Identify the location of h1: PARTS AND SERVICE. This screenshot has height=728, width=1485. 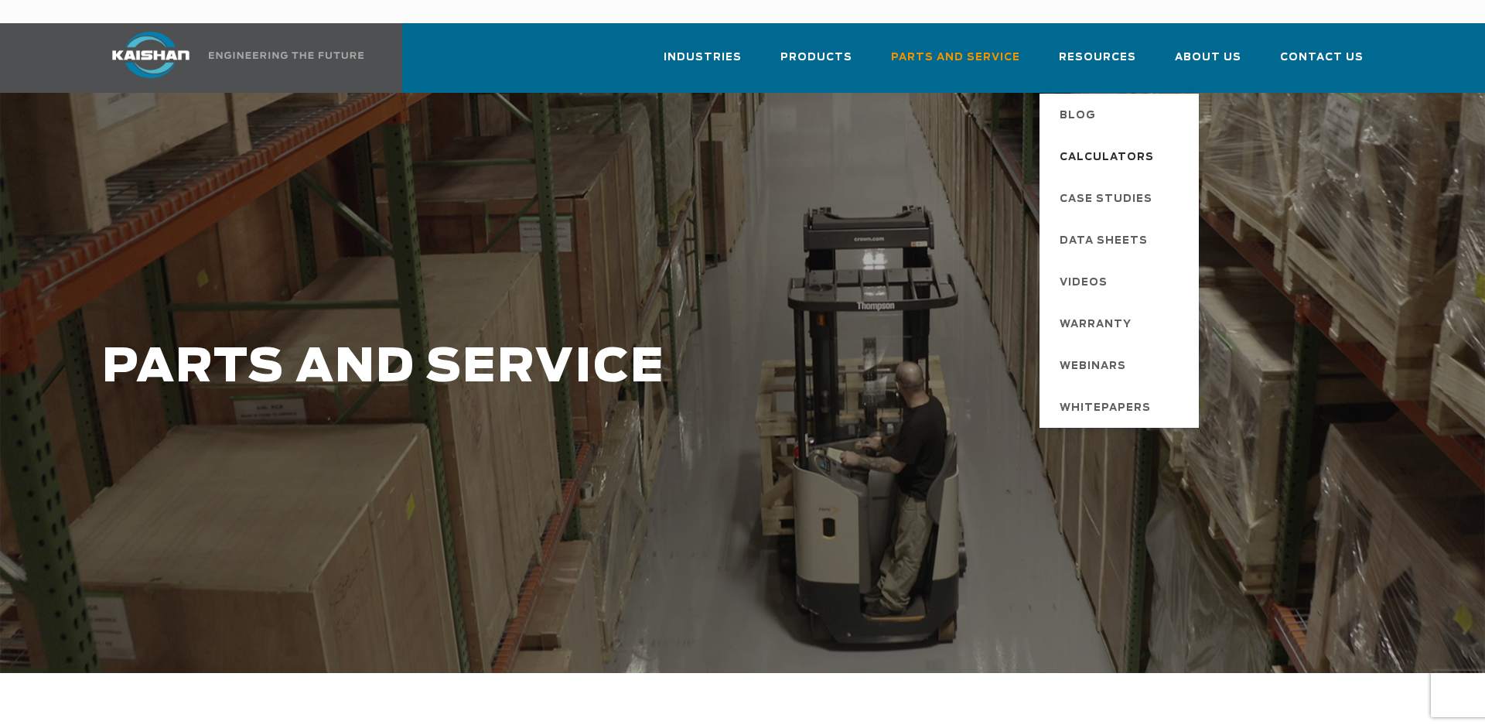
(634, 367).